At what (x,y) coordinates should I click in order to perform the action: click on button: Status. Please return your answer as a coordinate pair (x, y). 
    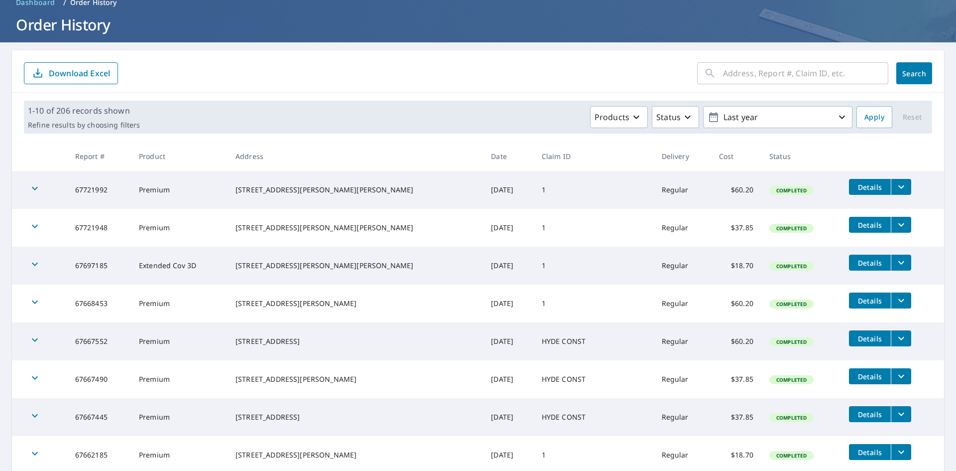
    Looking at the image, I should click on (675, 117).